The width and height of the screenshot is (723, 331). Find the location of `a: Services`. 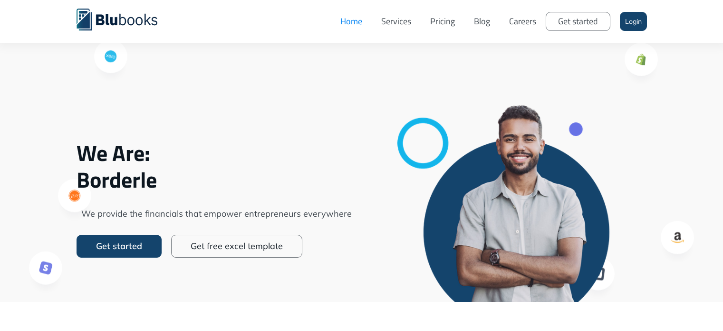

a: Services is located at coordinates (396, 21).